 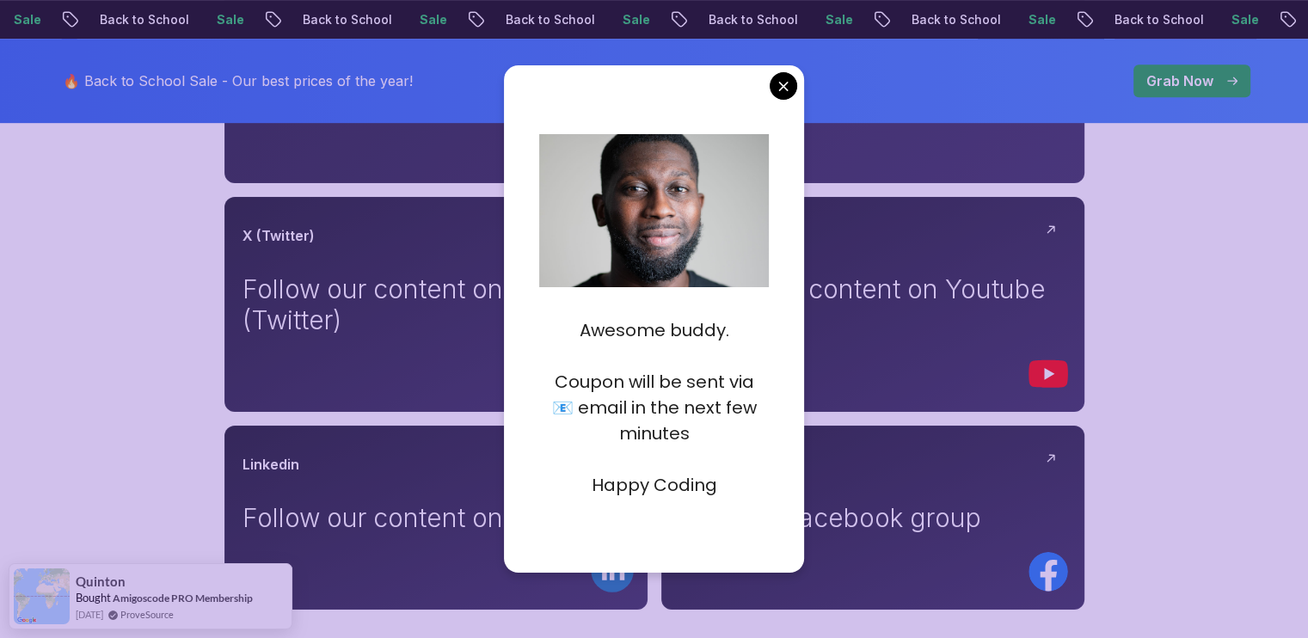 I want to click on p: Join our Facebook group, so click(x=873, y=518).